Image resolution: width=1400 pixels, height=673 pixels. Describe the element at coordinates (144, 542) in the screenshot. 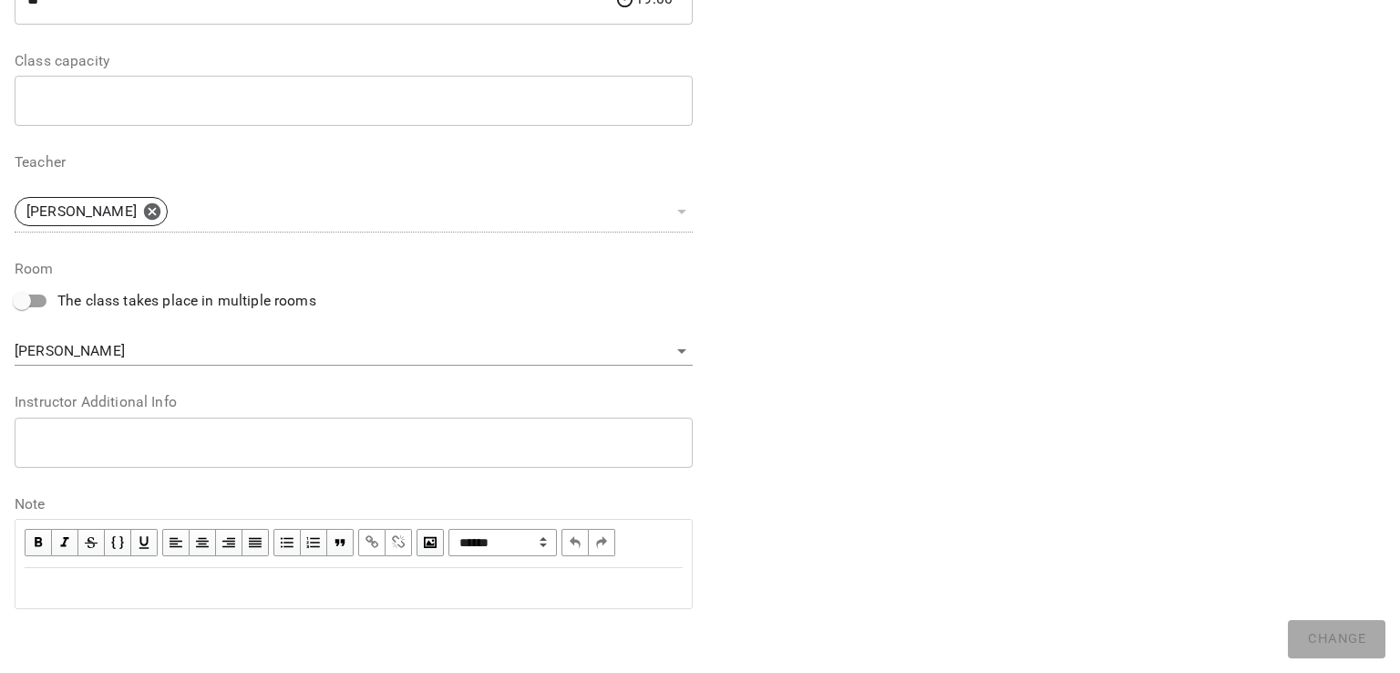

I see `button: Underline` at that location.